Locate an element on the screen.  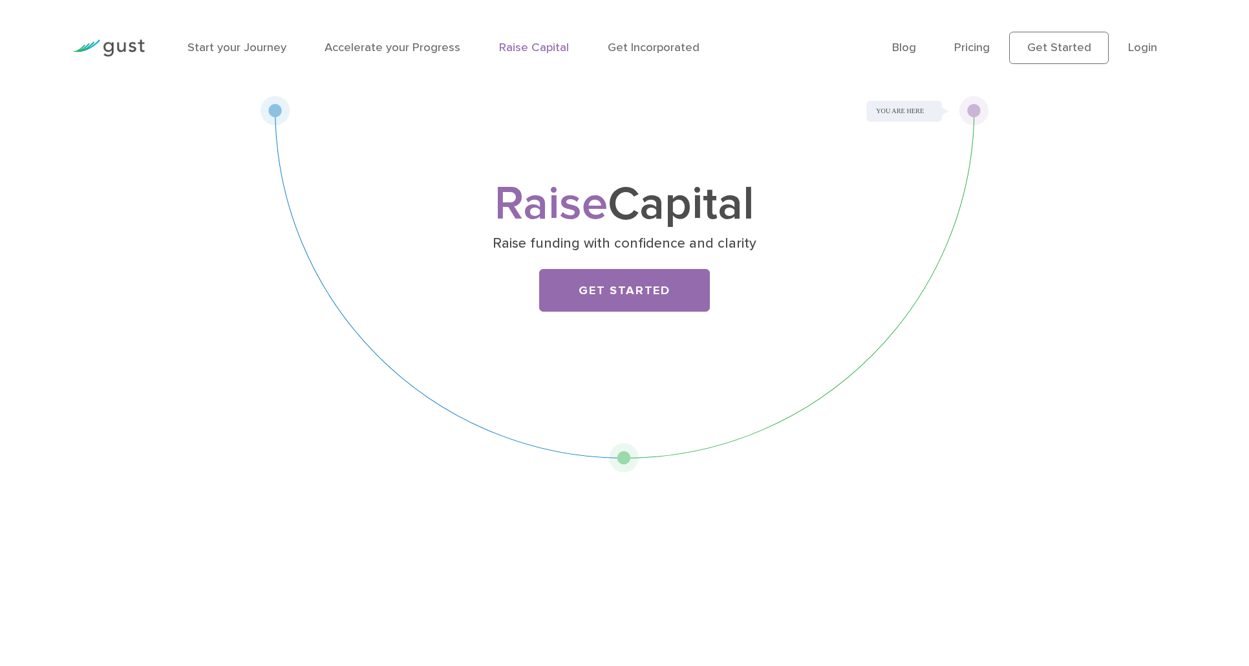
a: Accelerate your Progress is located at coordinates (392, 47).